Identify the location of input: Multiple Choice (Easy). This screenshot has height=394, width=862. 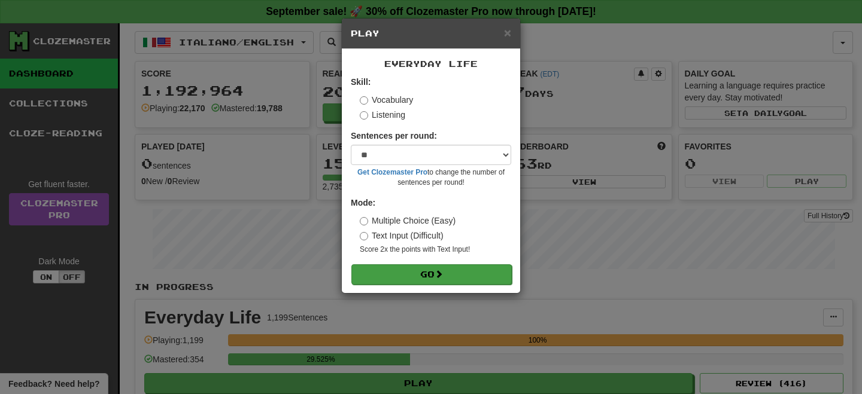
(364, 221).